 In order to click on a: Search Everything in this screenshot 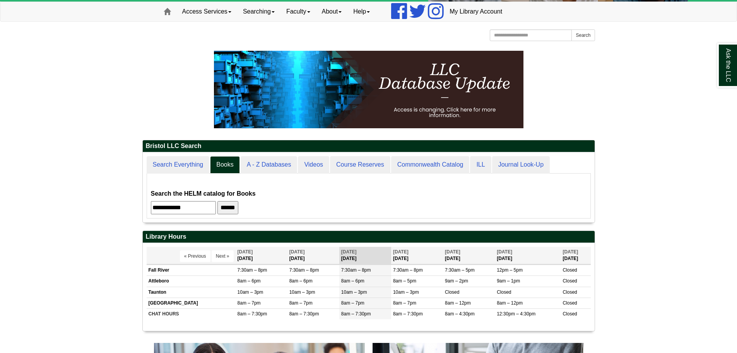, I will do `click(178, 164)`.